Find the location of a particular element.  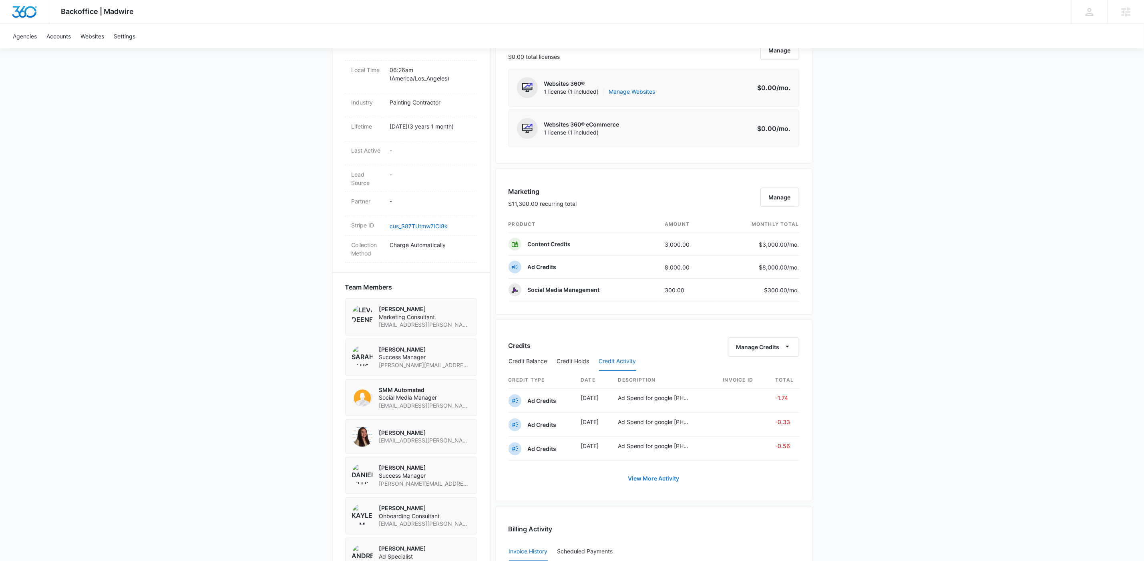

a: View More Activity is located at coordinates (654, 478).